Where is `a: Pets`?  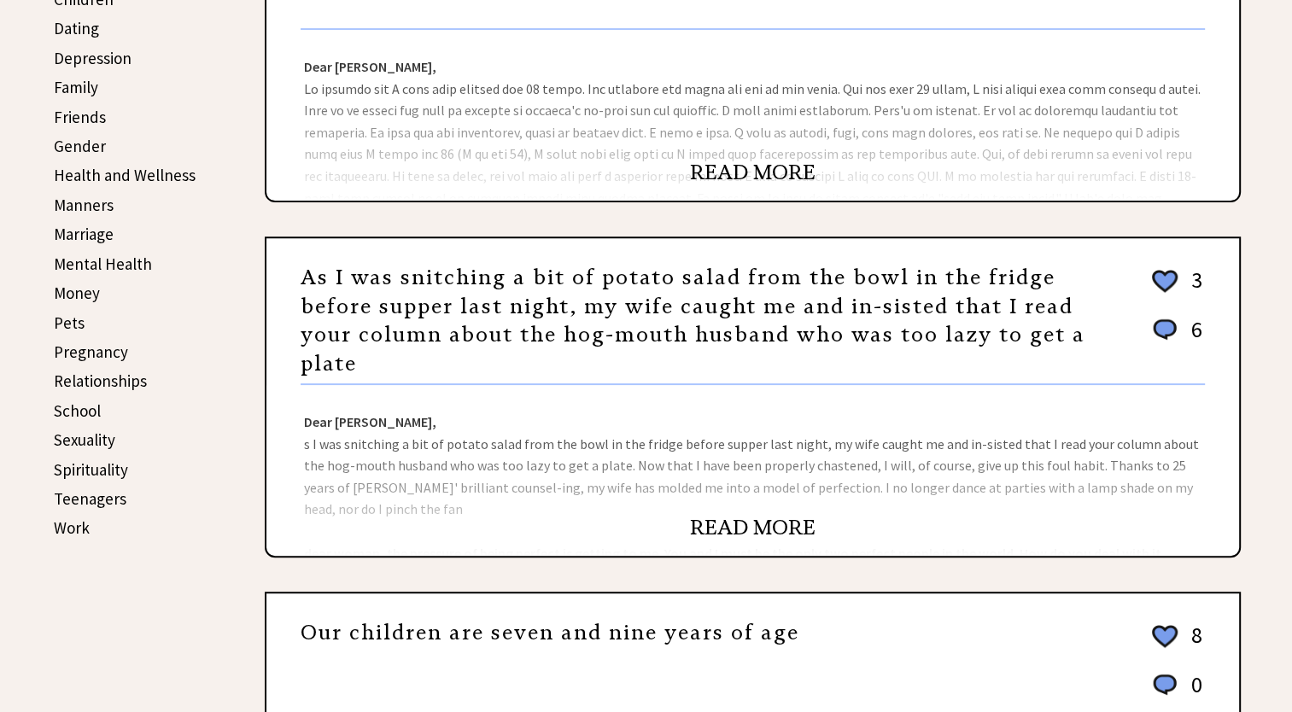 a: Pets is located at coordinates (69, 323).